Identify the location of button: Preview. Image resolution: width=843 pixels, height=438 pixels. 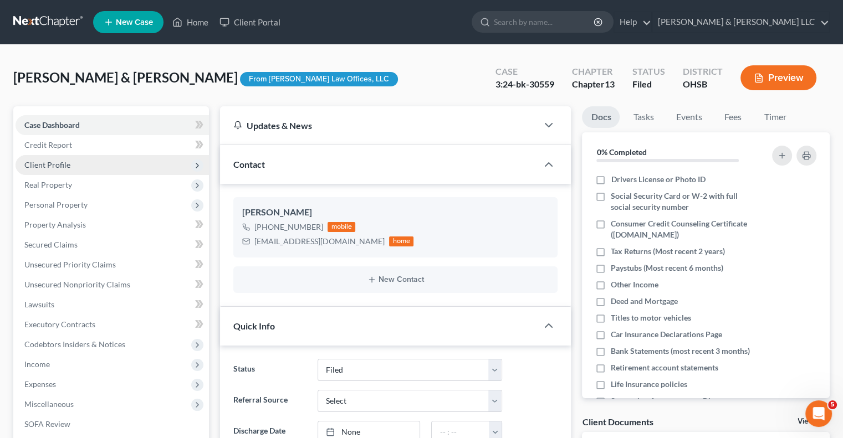
(778, 78).